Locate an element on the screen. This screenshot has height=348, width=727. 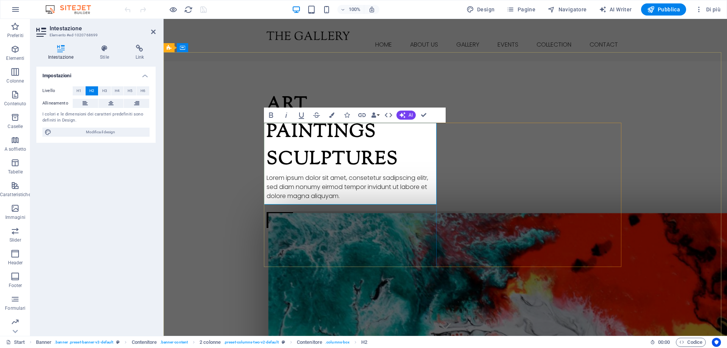
i: Ricarica la pagina is located at coordinates (188, 9).